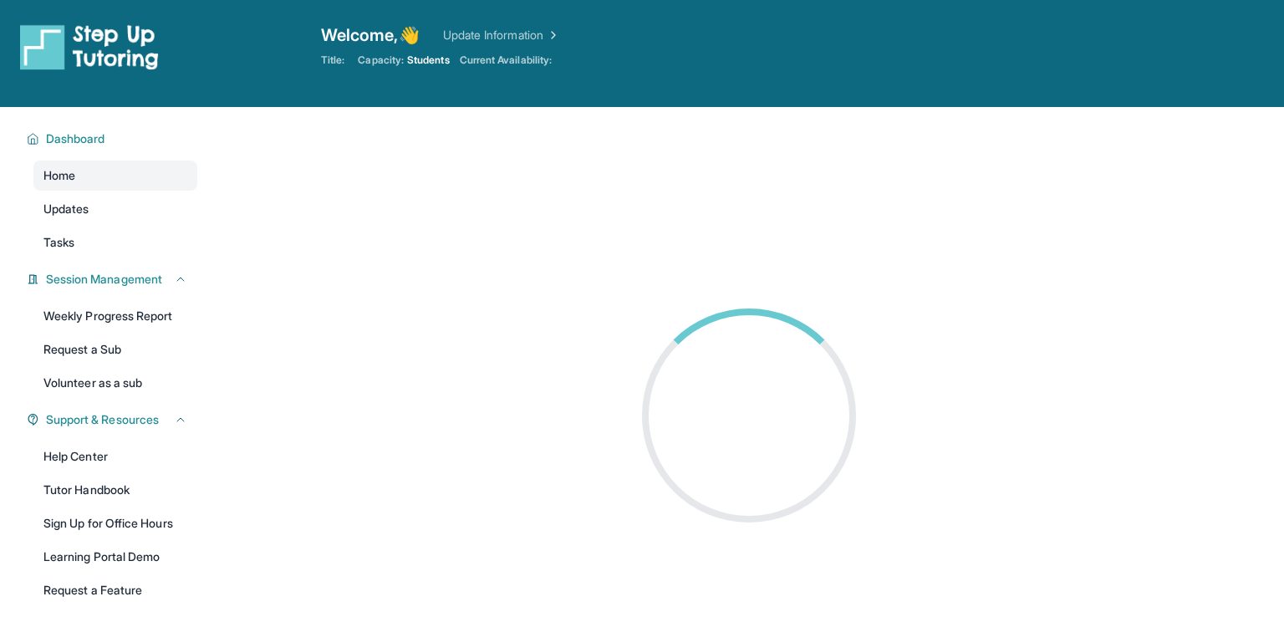 Image resolution: width=1284 pixels, height=617 pixels. Describe the element at coordinates (113, 420) in the screenshot. I see `button: Support & Resources` at that location.